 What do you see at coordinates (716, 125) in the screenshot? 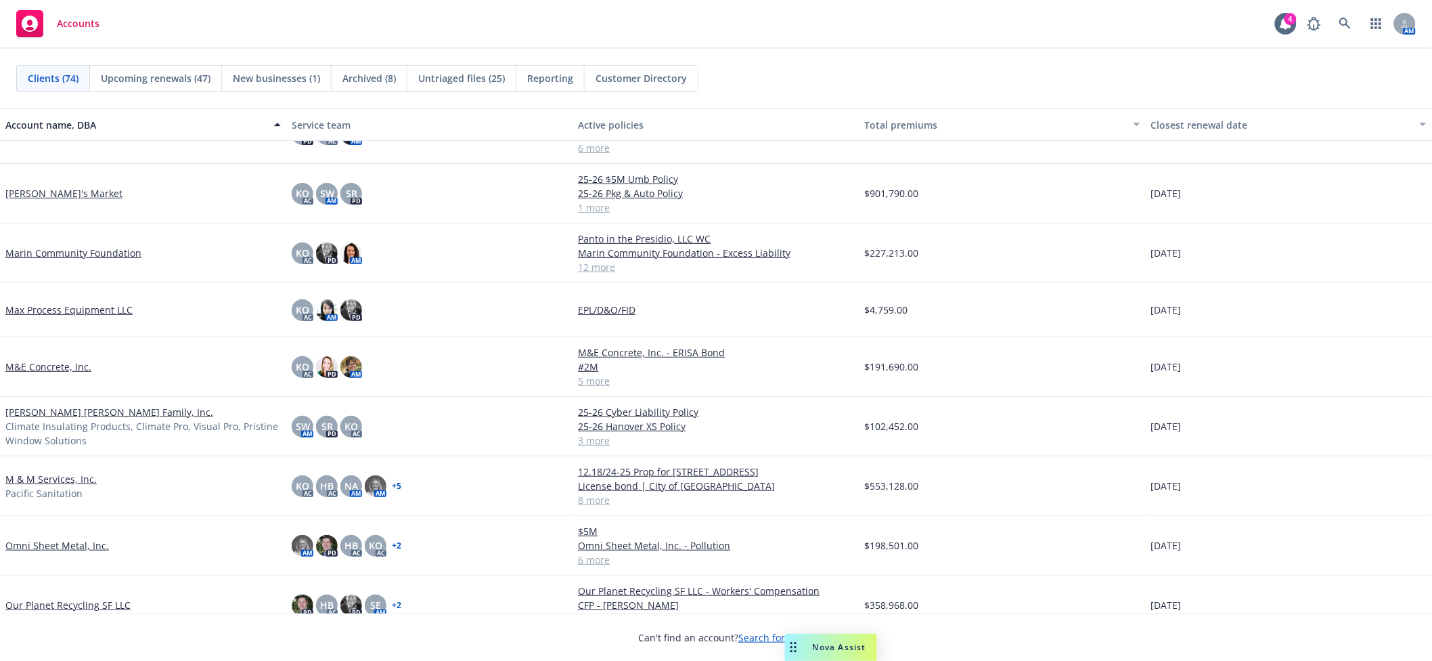
I see `button: Active policies` at bounding box center [716, 125].